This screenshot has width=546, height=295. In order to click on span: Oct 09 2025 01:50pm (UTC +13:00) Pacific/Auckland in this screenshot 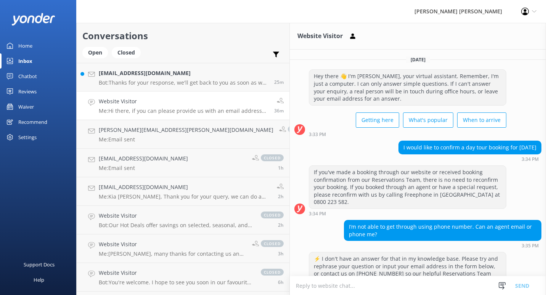, I will do `click(281, 196)`.